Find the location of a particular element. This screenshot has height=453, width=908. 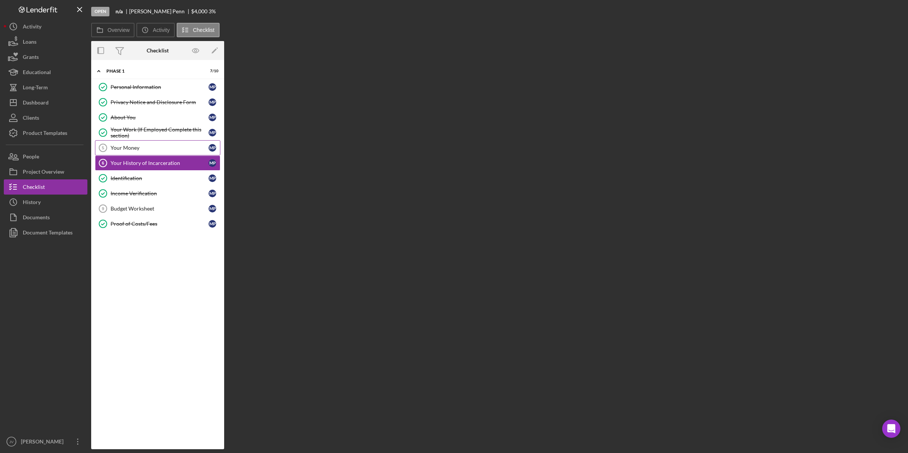

a: History is located at coordinates (46, 202).